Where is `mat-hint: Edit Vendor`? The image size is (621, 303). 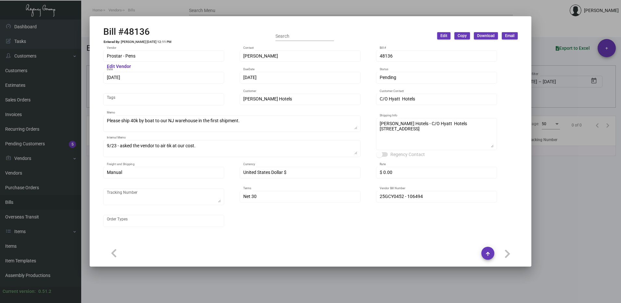 mat-hint: Edit Vendor is located at coordinates (119, 67).